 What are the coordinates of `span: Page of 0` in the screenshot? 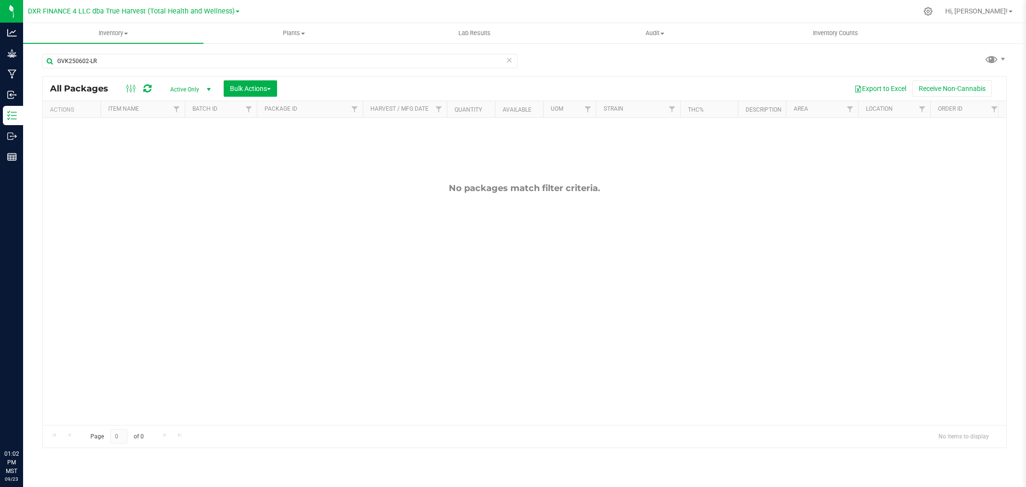 It's located at (117, 436).